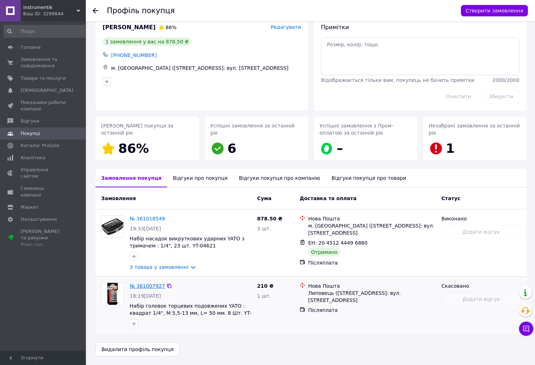 The width and height of the screenshot is (535, 365). I want to click on span: Відображається тільки вам, покупець не бачить примітки, so click(397, 80).